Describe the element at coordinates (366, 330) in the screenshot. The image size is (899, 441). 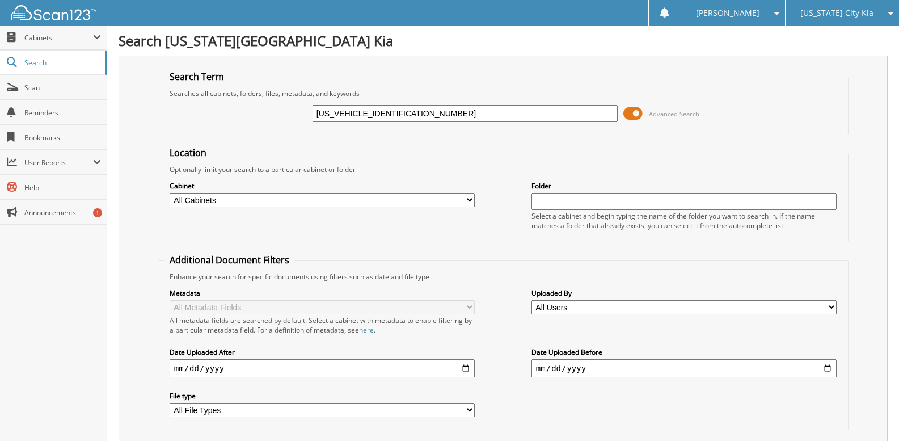
I see `a: here` at that location.